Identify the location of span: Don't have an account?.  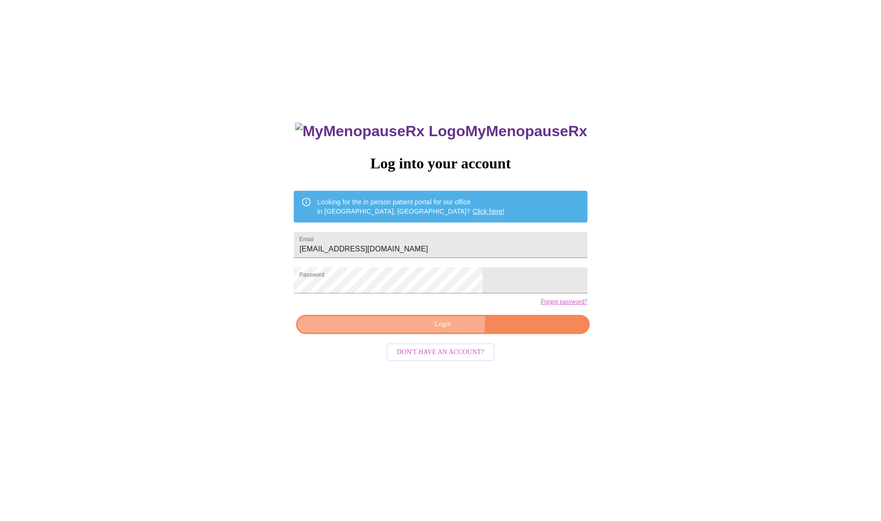
(440, 352).